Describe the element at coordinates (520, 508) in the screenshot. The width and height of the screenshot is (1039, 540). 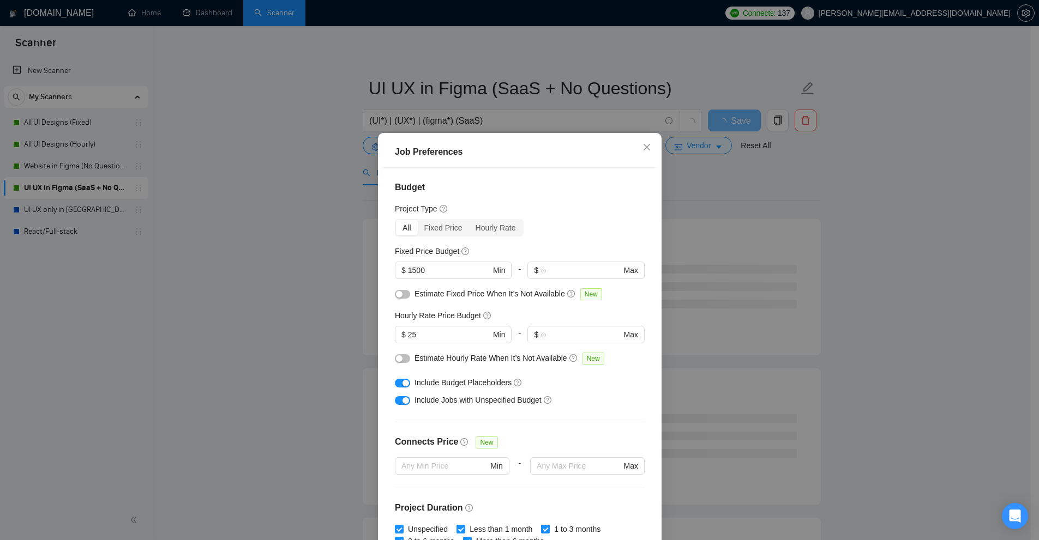
I see `h4: Project Duration` at that location.